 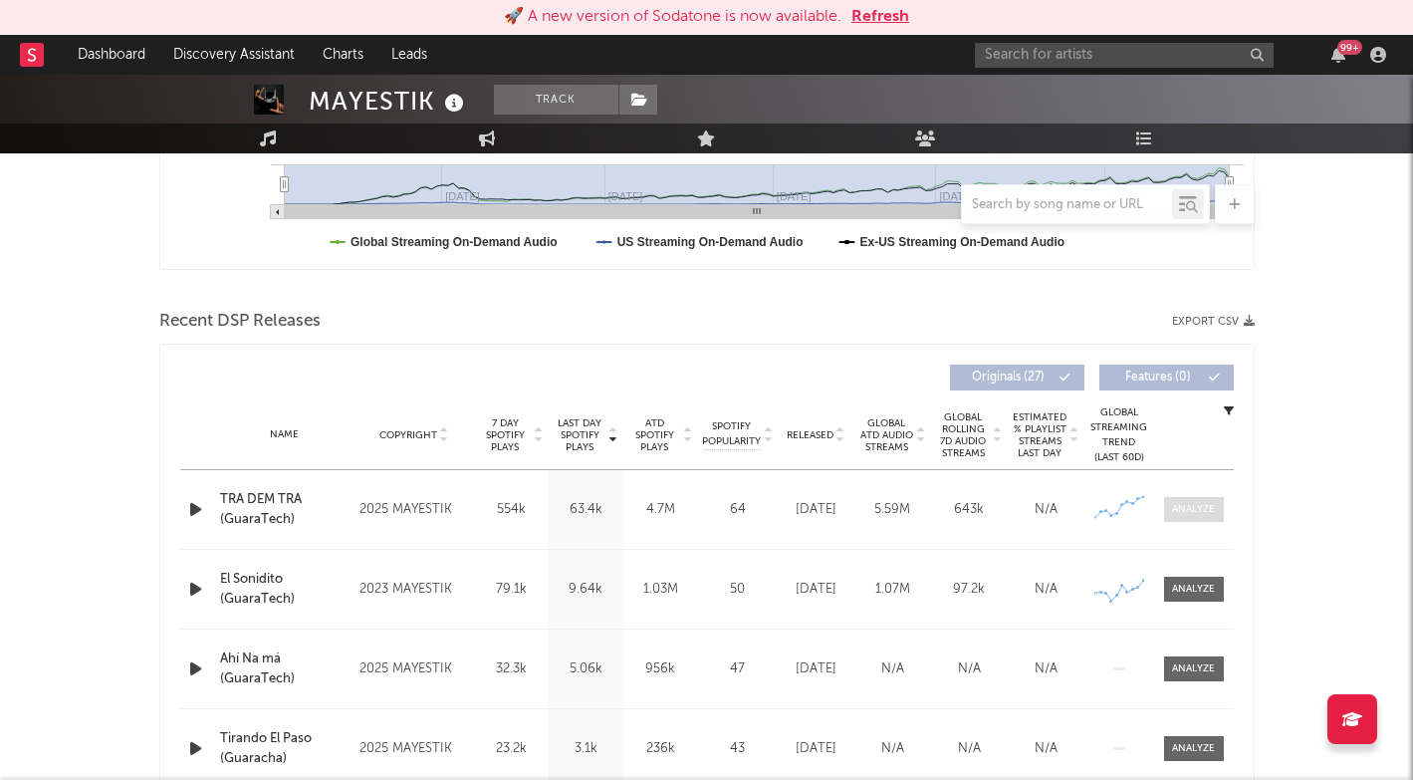 I want to click on span: Global Rolling 7D Audio Streams, so click(x=963, y=435).